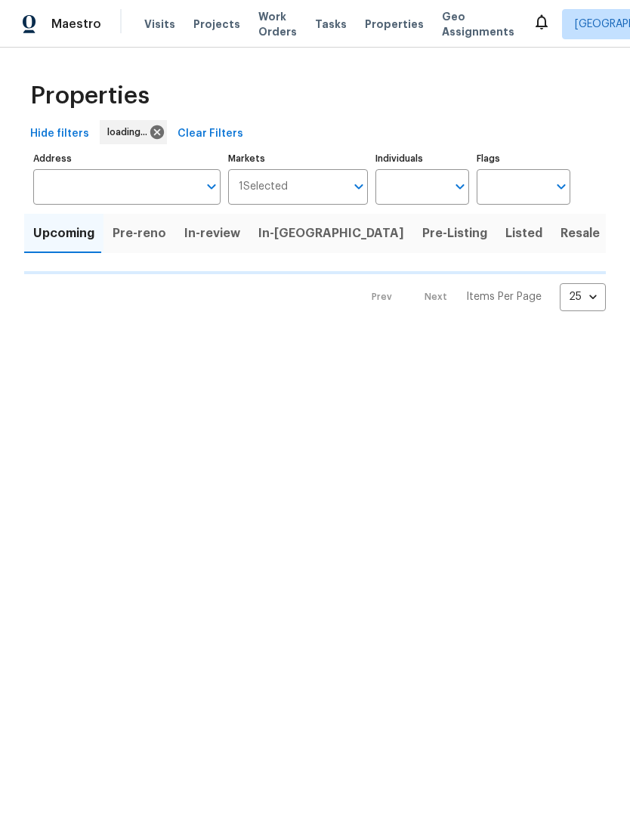 The image size is (630, 821). Describe the element at coordinates (580, 234) in the screenshot. I see `span: Resale` at that location.